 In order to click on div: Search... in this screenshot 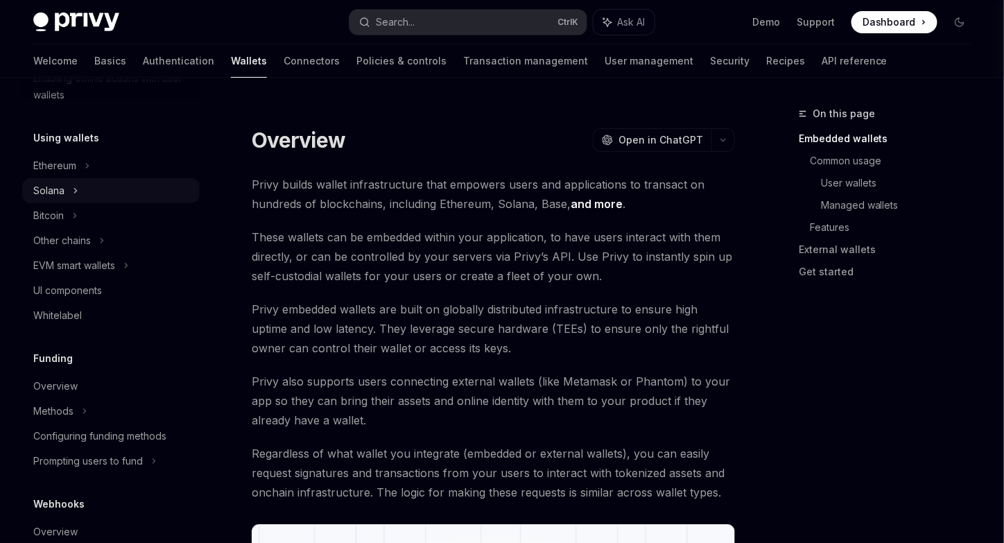, I will do `click(395, 22)`.